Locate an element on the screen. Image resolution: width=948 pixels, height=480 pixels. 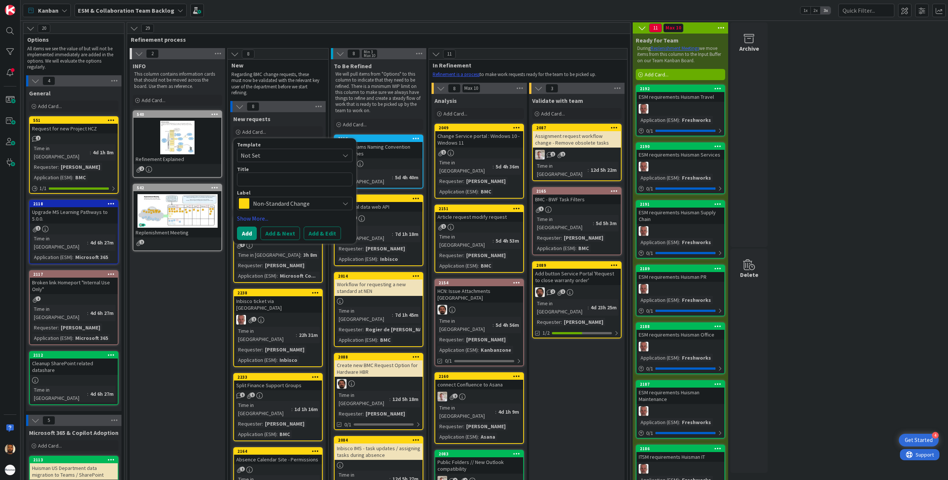
div: 2238 is located at coordinates (278, 293).